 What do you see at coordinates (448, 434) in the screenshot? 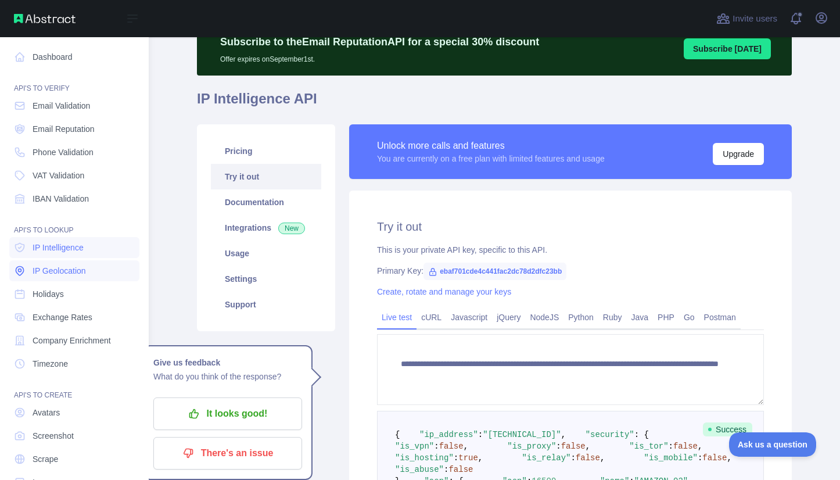
I see `span: "ip_address"` at bounding box center [448, 434].